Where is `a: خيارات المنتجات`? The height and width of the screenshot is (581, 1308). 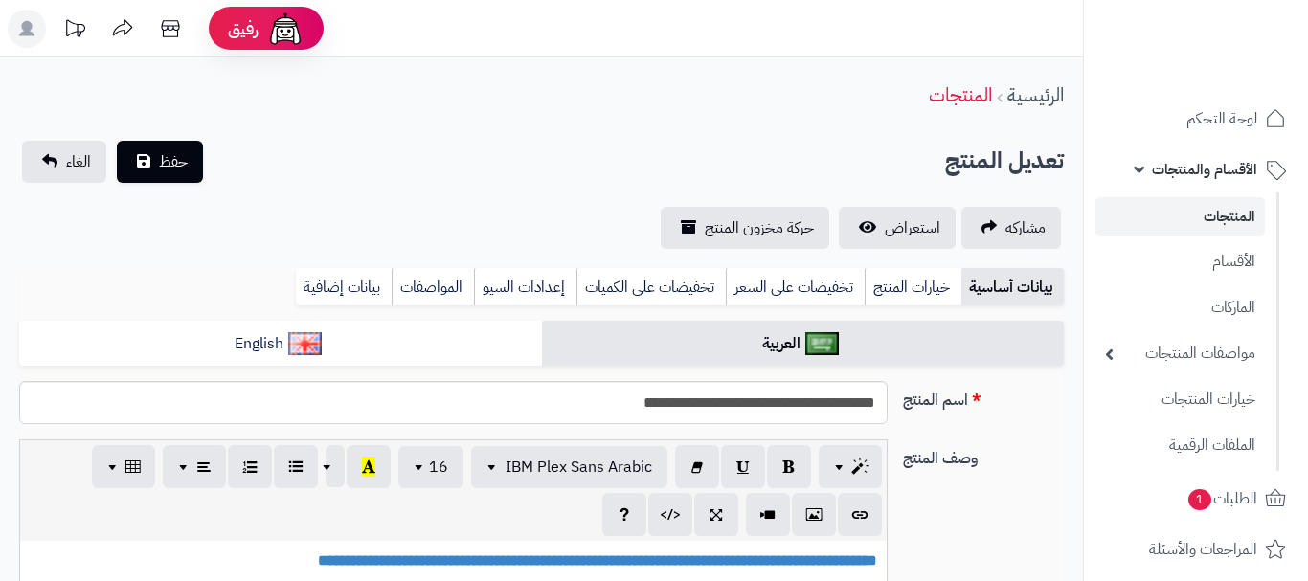 a: خيارات المنتجات is located at coordinates (1180, 399).